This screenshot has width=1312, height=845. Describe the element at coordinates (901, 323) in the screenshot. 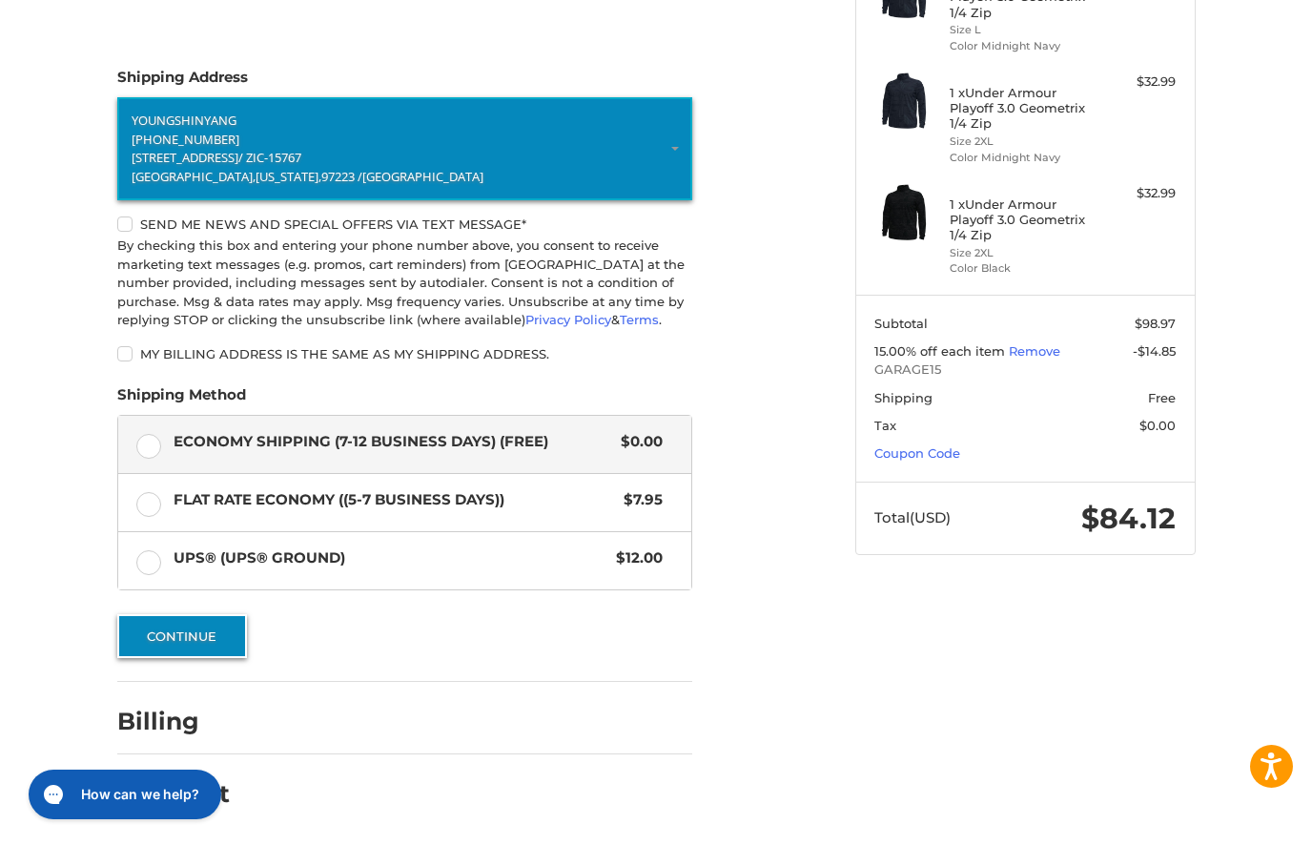

I see `span: Subtotal` at that location.